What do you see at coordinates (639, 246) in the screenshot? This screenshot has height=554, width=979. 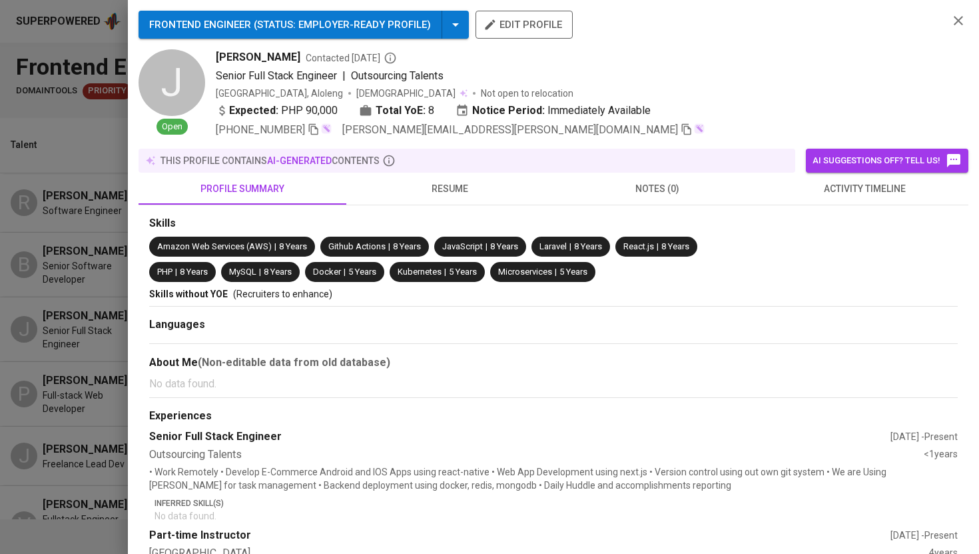 I see `span: React.js` at bounding box center [639, 246].